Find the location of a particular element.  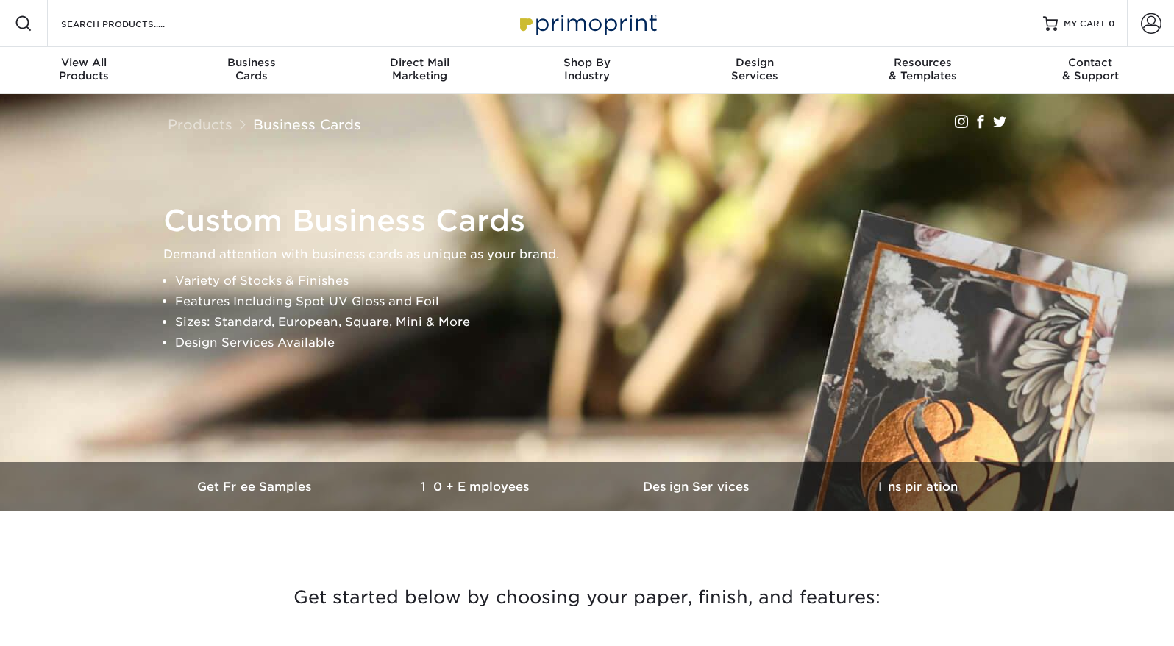

h3: Design Services is located at coordinates (697, 486).